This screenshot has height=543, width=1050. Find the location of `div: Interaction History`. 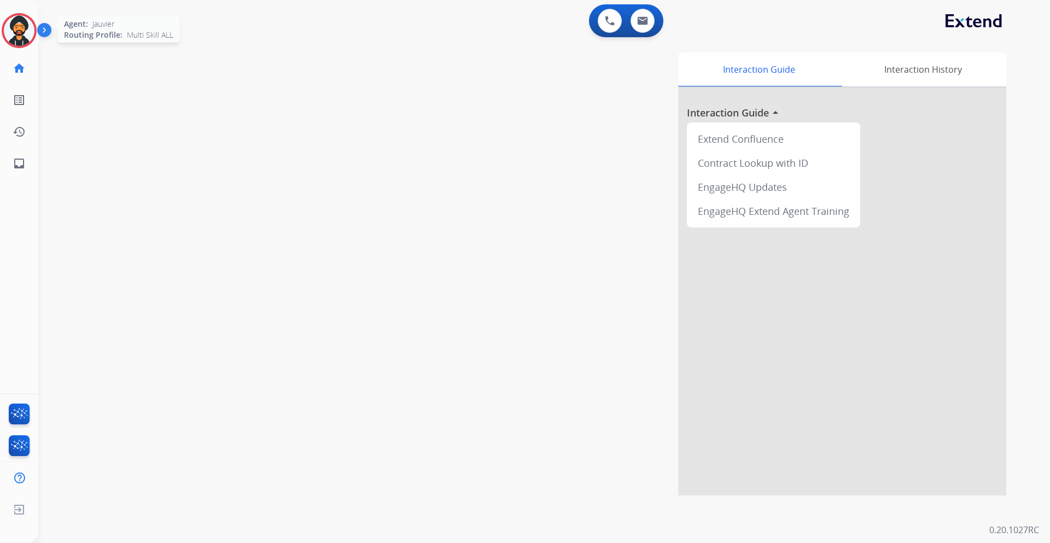

div: Interaction History is located at coordinates (922, 69).